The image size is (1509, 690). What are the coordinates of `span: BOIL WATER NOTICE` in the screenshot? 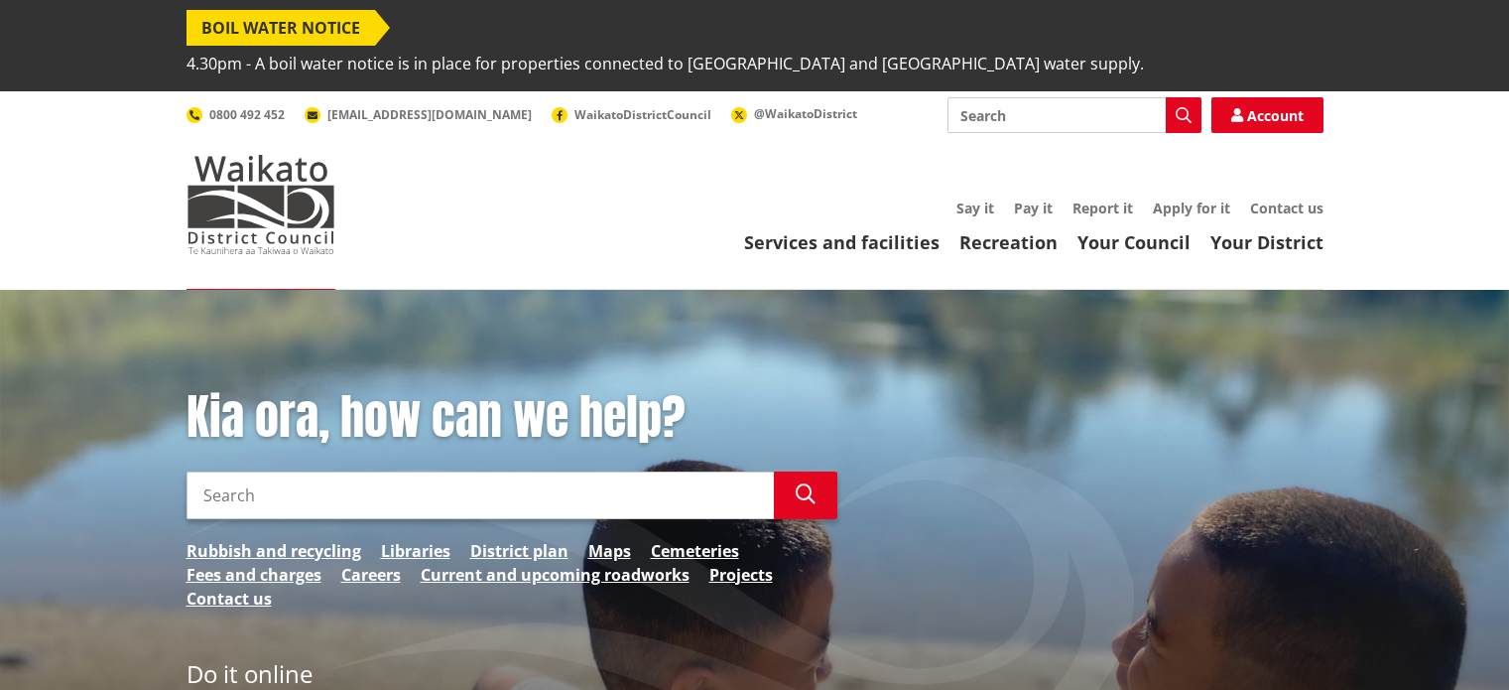 It's located at (281, 28).